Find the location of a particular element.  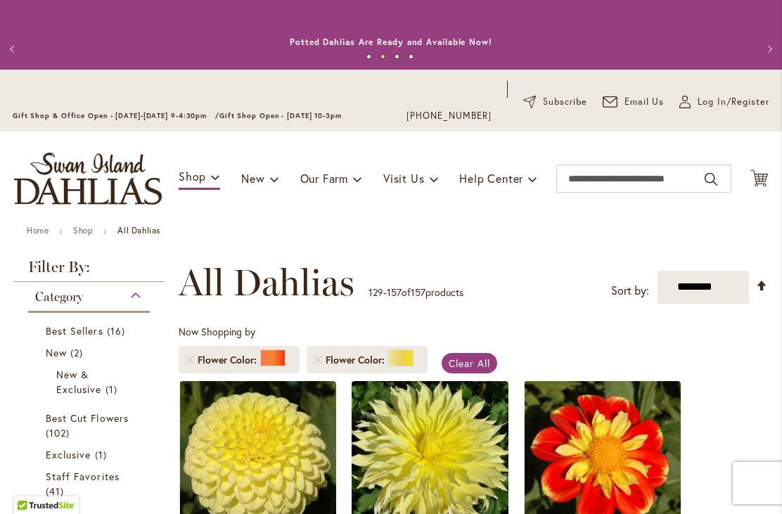

span: Now Shopping by is located at coordinates (217, 331).